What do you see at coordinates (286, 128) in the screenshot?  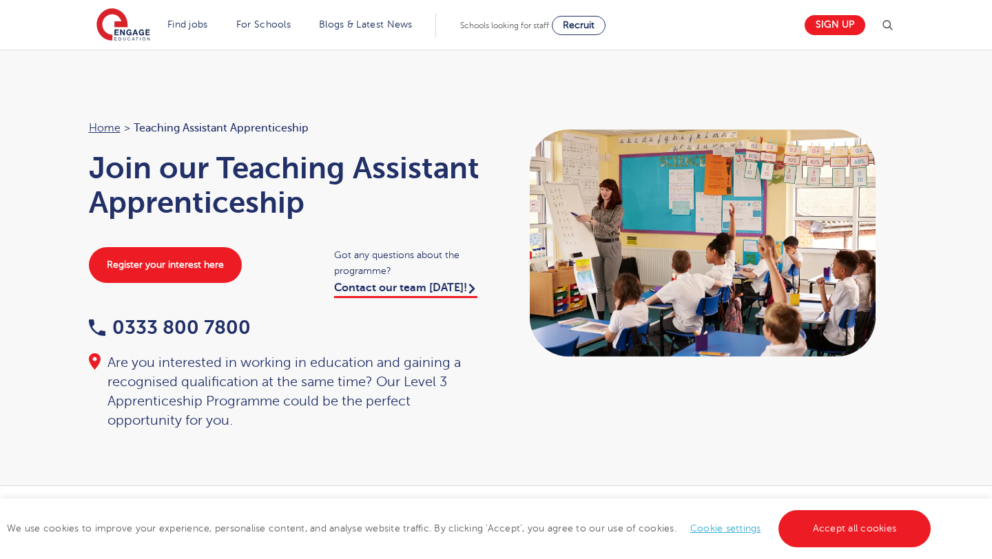 I see `nav: breadcrumb` at bounding box center [286, 128].